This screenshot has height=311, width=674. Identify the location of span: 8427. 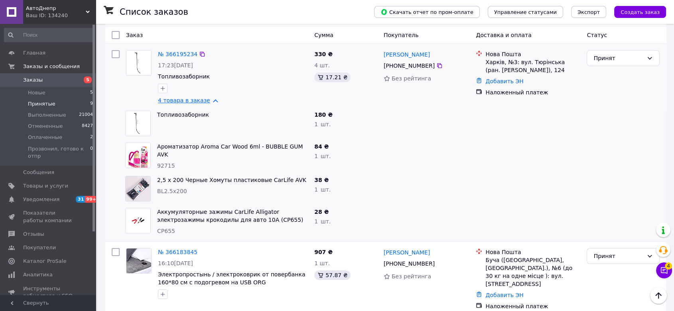
(87, 126).